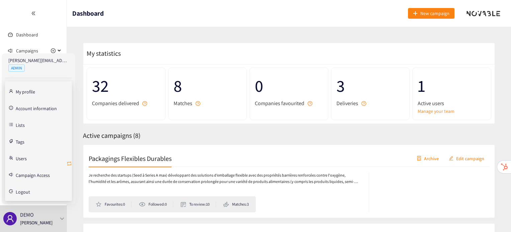 This screenshot has width=511, height=232. What do you see at coordinates (451, 159) in the screenshot?
I see `span: edit` at bounding box center [451, 159].